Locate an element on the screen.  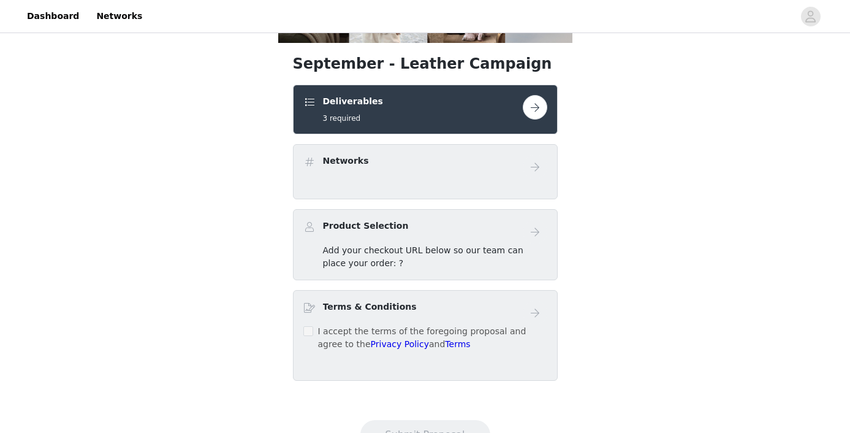
span: Add your checkout URL below so our team can place your order: ? is located at coordinates (423, 256).